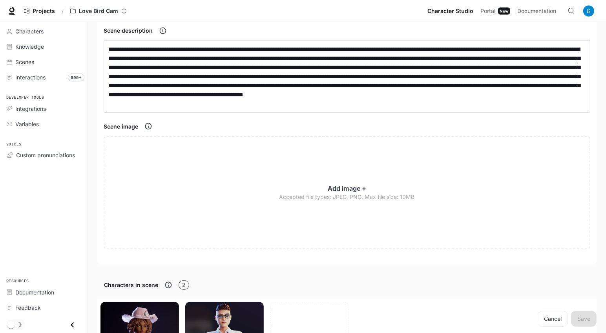 Image resolution: width=606 pixels, height=333 pixels. What do you see at coordinates (30, 77) in the screenshot?
I see `span: Interactions` at bounding box center [30, 77].